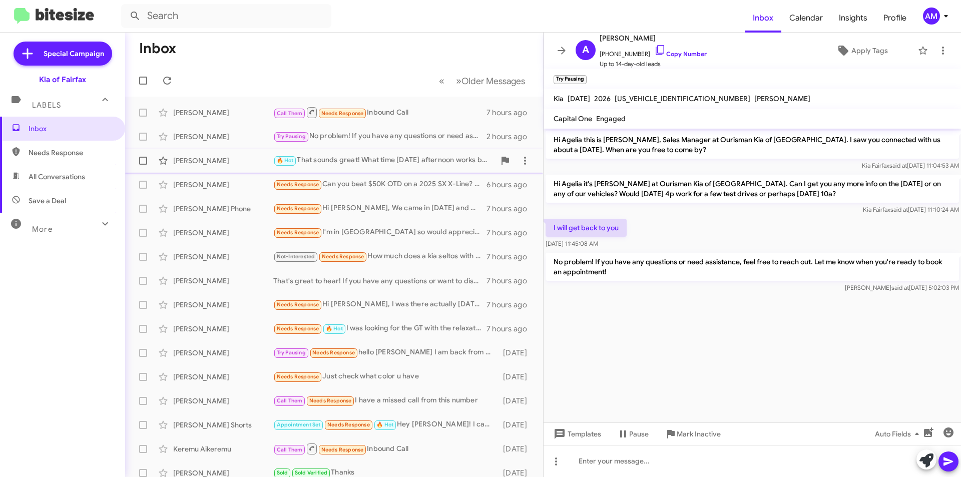 The image size is (961, 477). I want to click on button: Pause, so click(633, 434).